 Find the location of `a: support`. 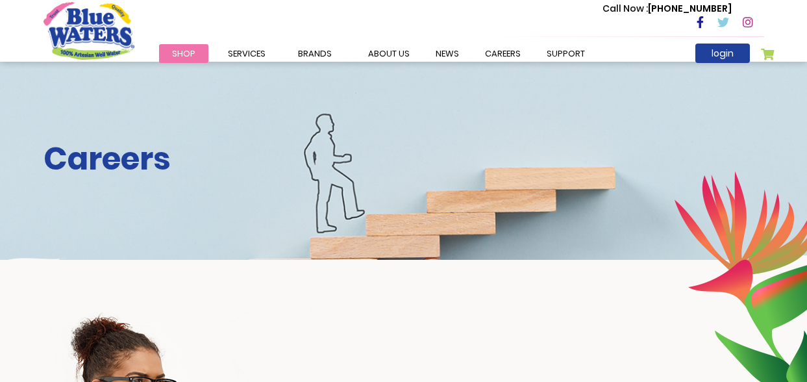

a: support is located at coordinates (565, 53).